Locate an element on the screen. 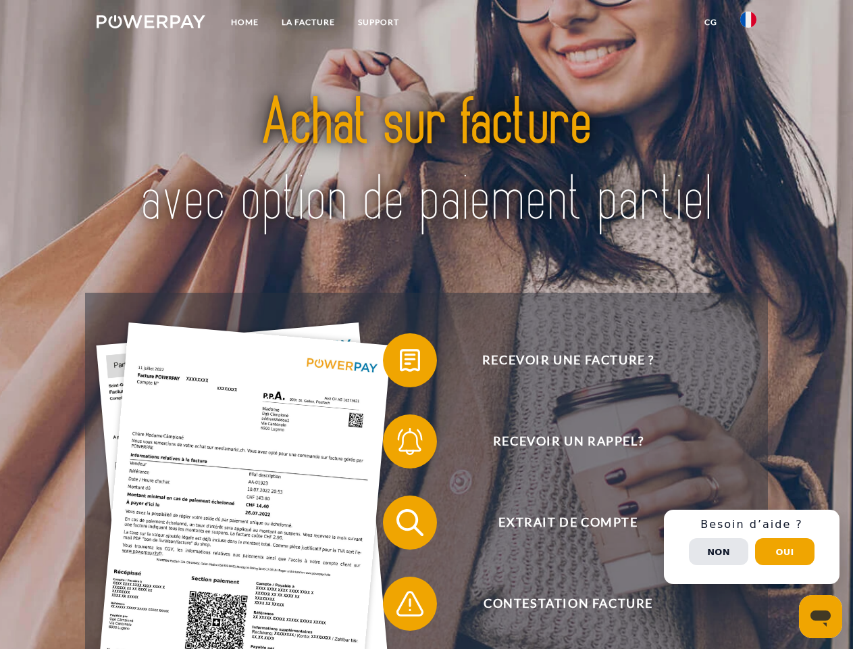 The width and height of the screenshot is (853, 649). button: Non is located at coordinates (719, 551).